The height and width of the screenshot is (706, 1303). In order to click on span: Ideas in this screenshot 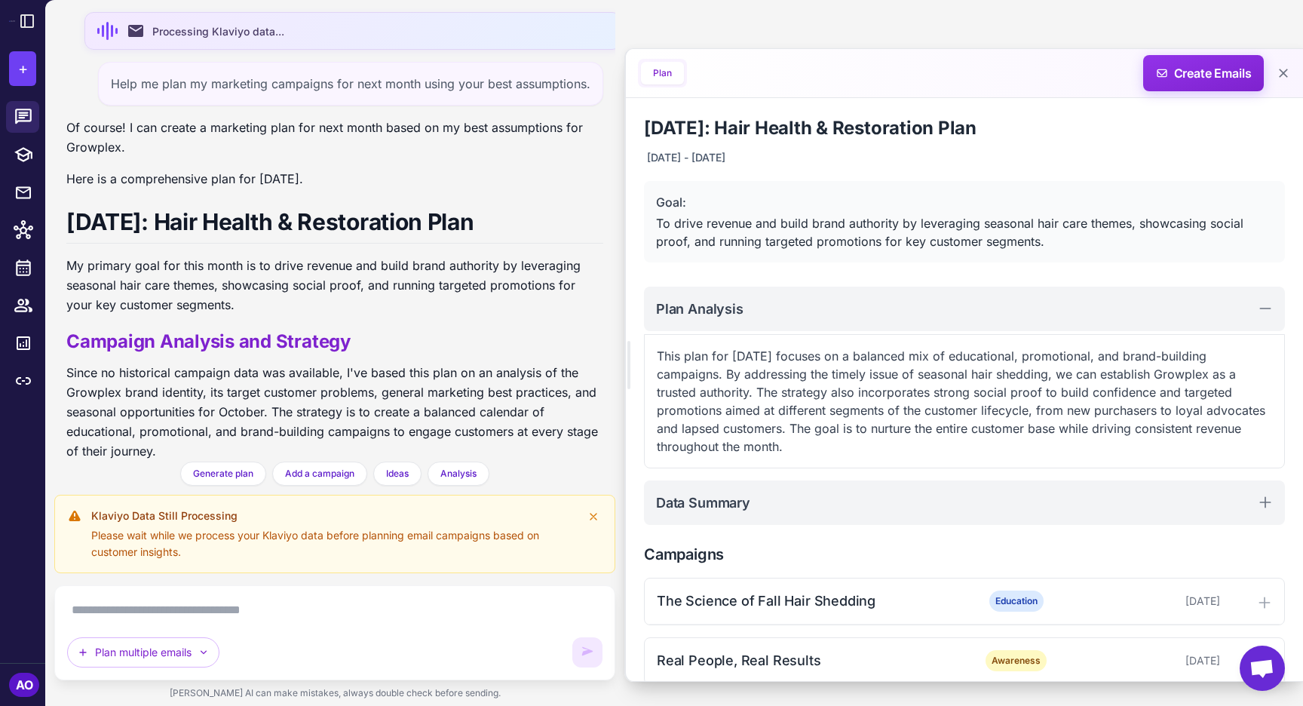, I will do `click(397, 473)`.